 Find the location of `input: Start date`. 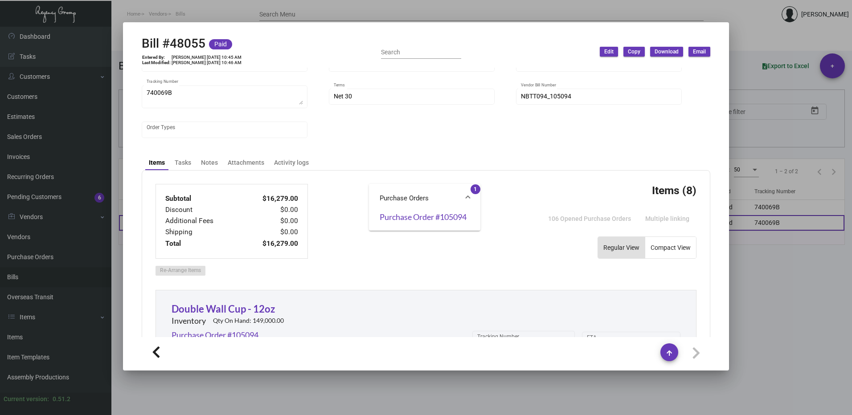

input: Start date is located at coordinates (600, 339).